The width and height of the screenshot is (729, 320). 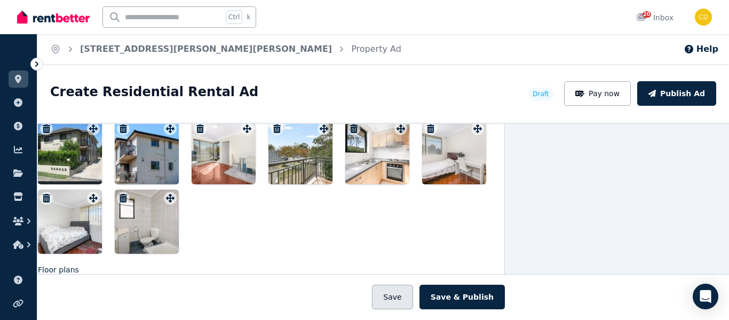 What do you see at coordinates (154, 92) in the screenshot?
I see `h1: Create Residential Rental Ad` at bounding box center [154, 92].